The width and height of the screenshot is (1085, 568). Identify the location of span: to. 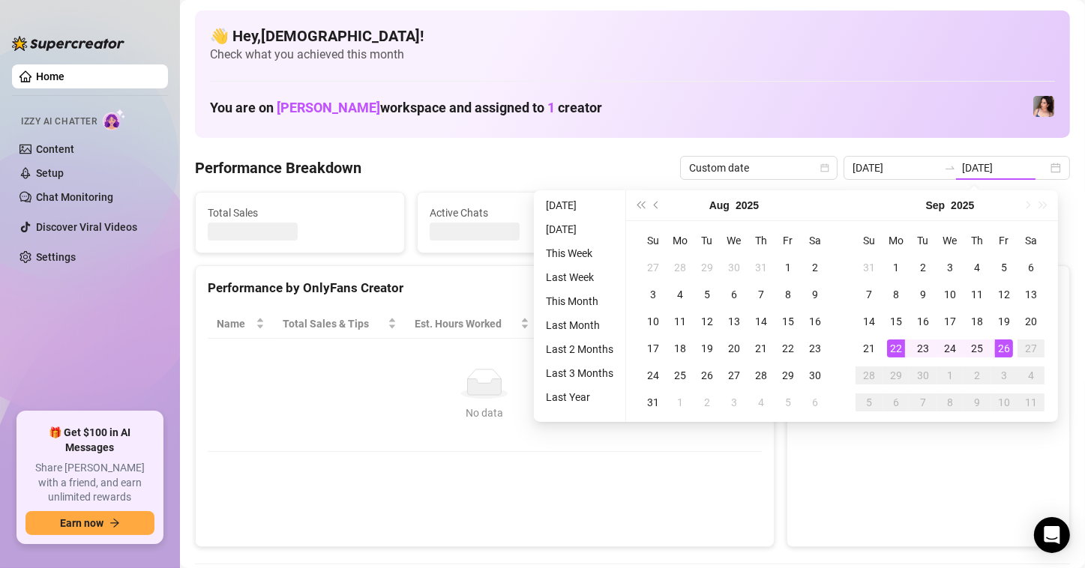
(950, 168).